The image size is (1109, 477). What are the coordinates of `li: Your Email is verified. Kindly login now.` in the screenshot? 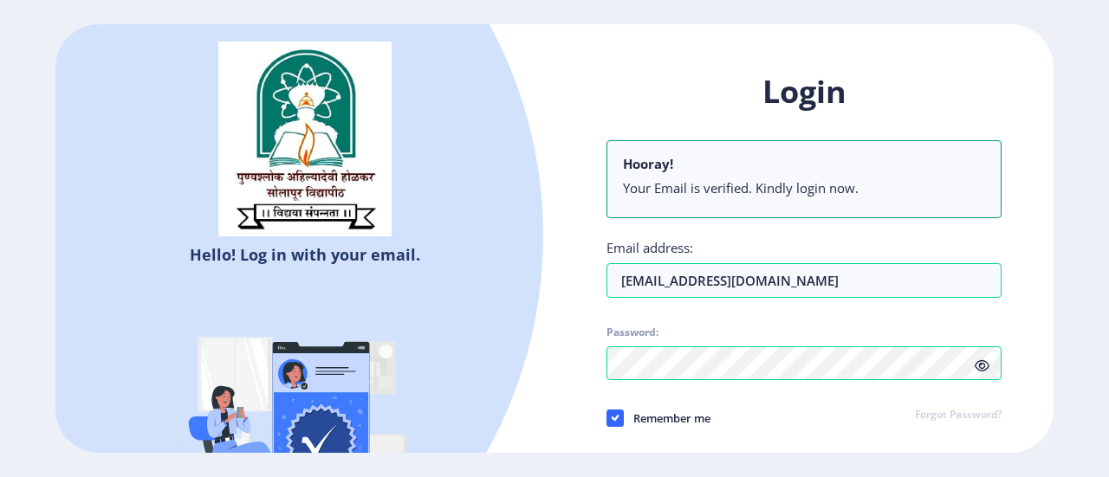 It's located at (804, 188).